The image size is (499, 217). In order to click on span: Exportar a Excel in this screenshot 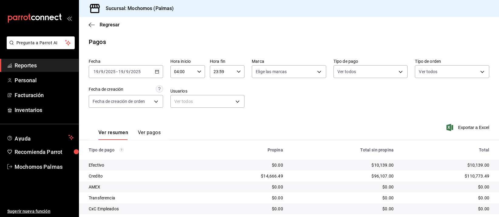, I will do `click(468, 127)`.